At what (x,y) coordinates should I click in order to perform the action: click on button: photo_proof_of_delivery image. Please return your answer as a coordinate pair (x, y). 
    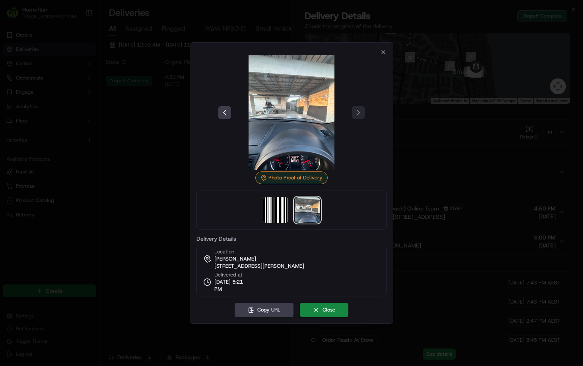
    Looking at the image, I should click on (307, 210).